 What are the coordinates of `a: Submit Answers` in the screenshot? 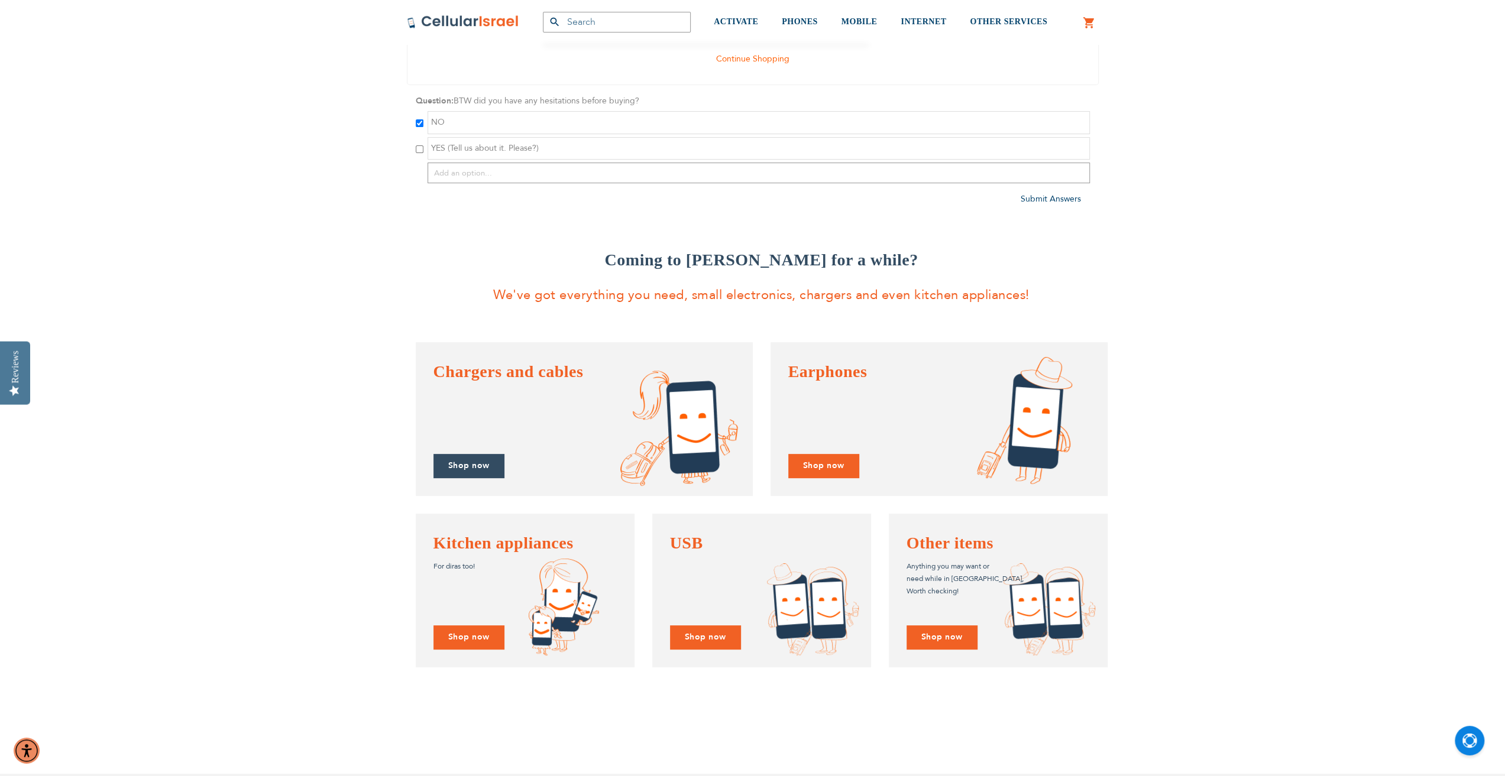 It's located at (1051, 199).